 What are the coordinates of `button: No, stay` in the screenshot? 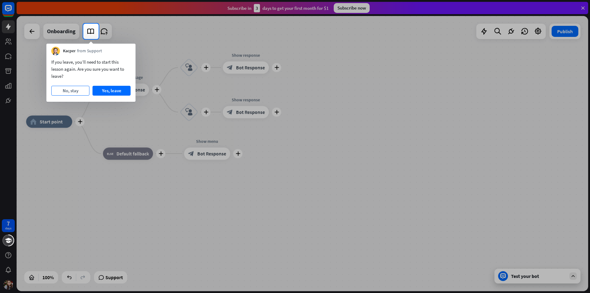 It's located at (70, 91).